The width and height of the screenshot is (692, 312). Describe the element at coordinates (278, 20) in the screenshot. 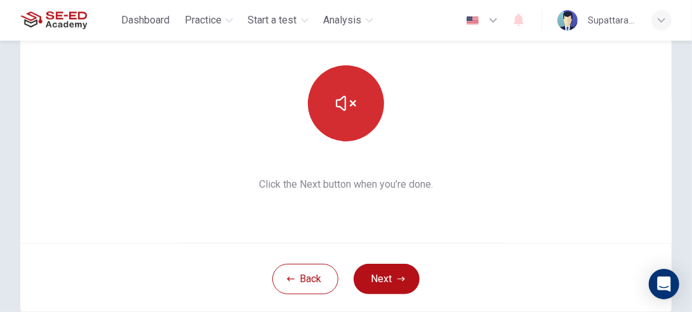

I see `button: Start a test` at that location.